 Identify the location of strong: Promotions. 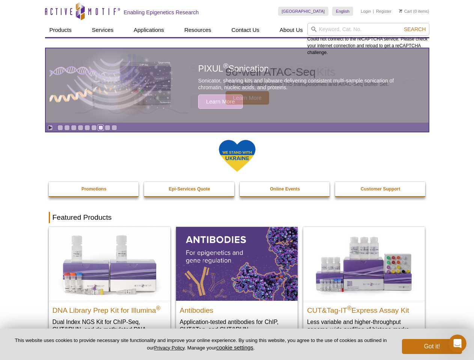
(94, 189).